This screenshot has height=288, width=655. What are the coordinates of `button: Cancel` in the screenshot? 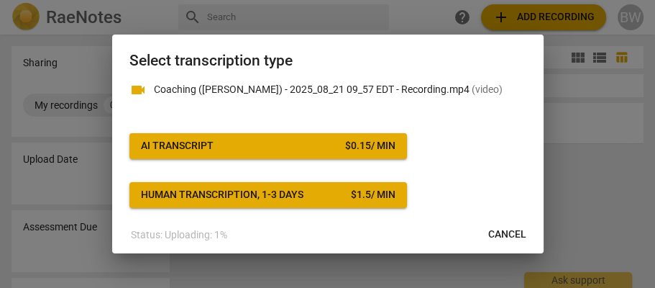 It's located at (507, 234).